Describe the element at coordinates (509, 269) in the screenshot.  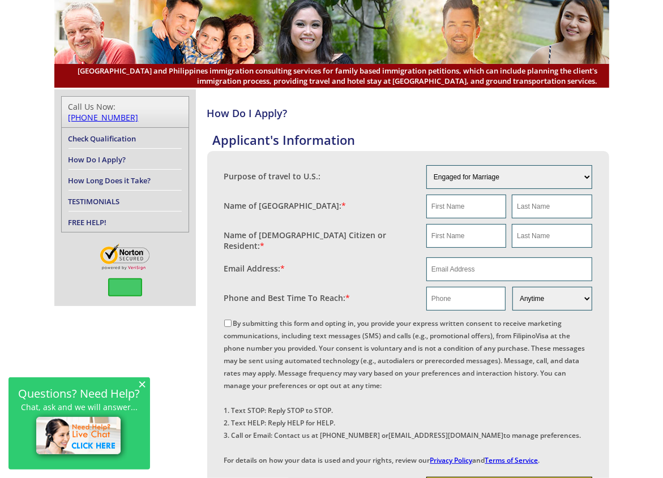
I see `input: Email Address` at that location.